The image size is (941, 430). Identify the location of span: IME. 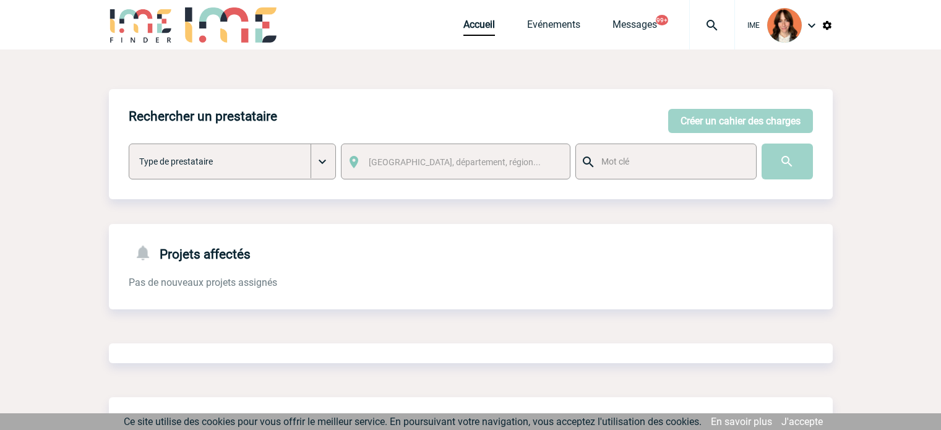
(754, 25).